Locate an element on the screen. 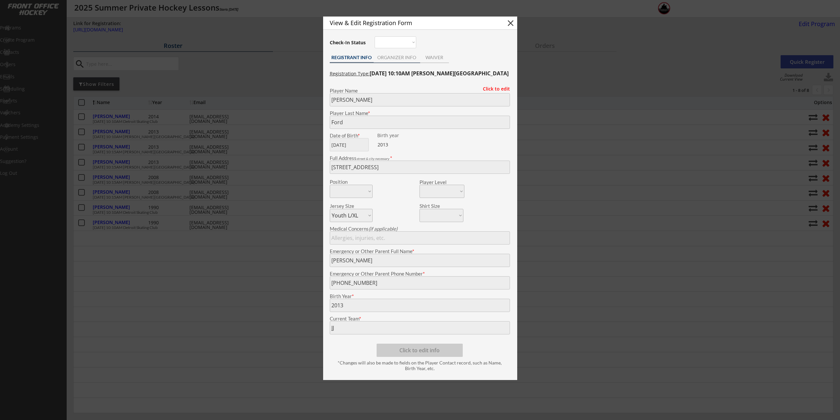 Image resolution: width=840 pixels, height=420 pixels. div: Emergency or Other Parent Full Name is located at coordinates (420, 251).